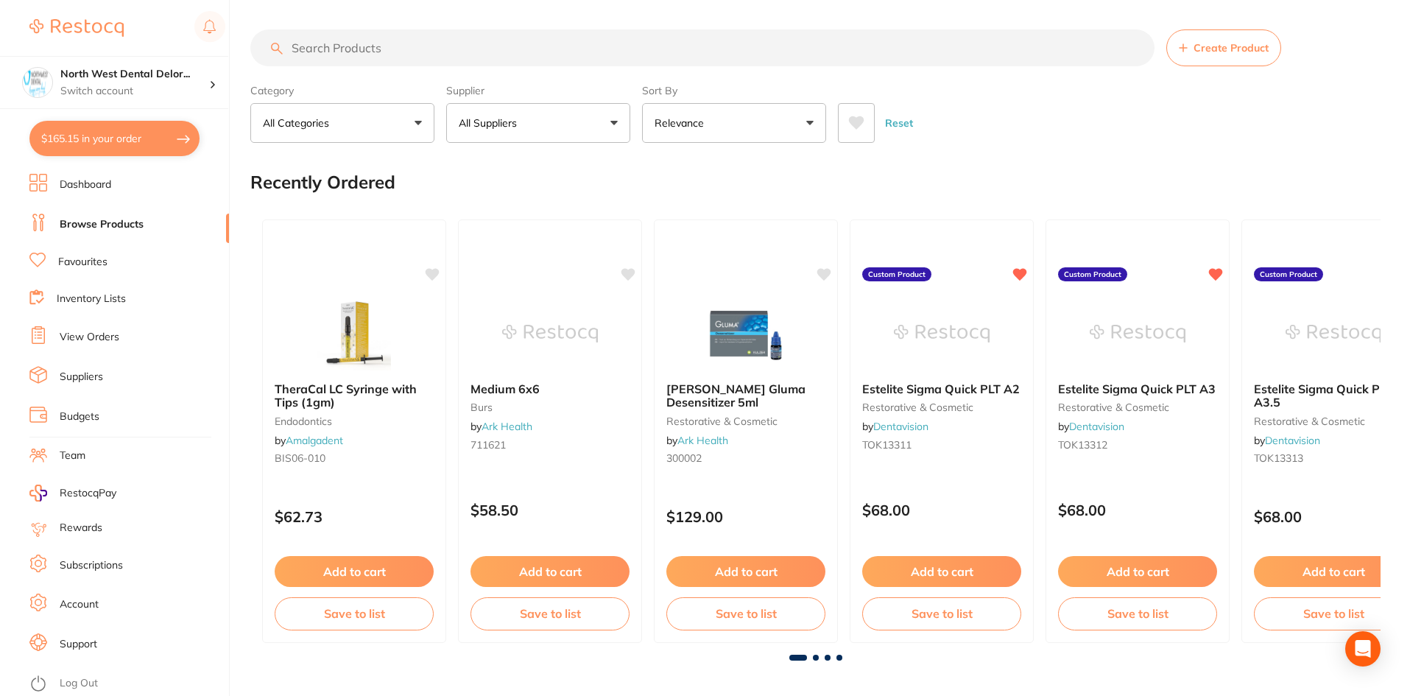 This screenshot has height=696, width=1410. I want to click on b: Estelite Sigma Quick PLT A3, so click(1137, 389).